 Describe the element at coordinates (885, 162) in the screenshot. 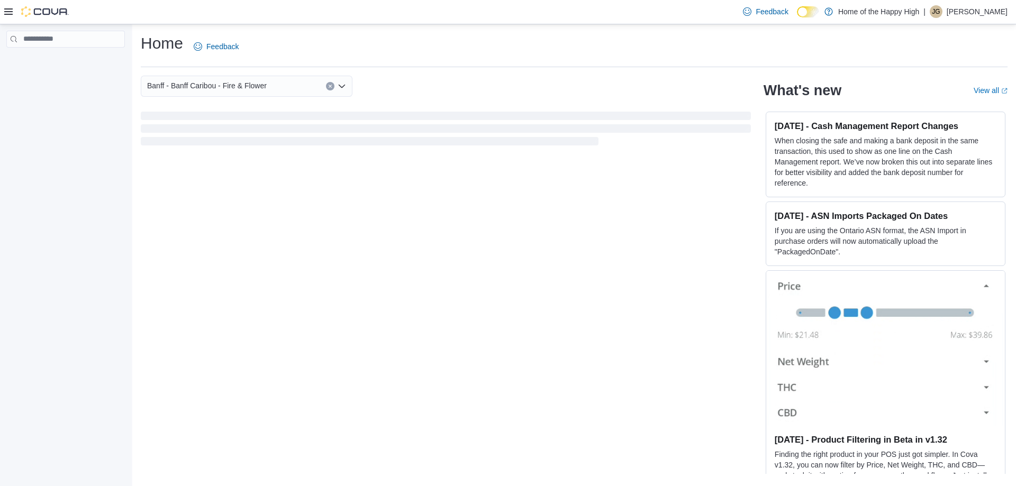

I see `p: When closing the safe and making a bank deposit in the same transaction, this used to show as one...` at that location.